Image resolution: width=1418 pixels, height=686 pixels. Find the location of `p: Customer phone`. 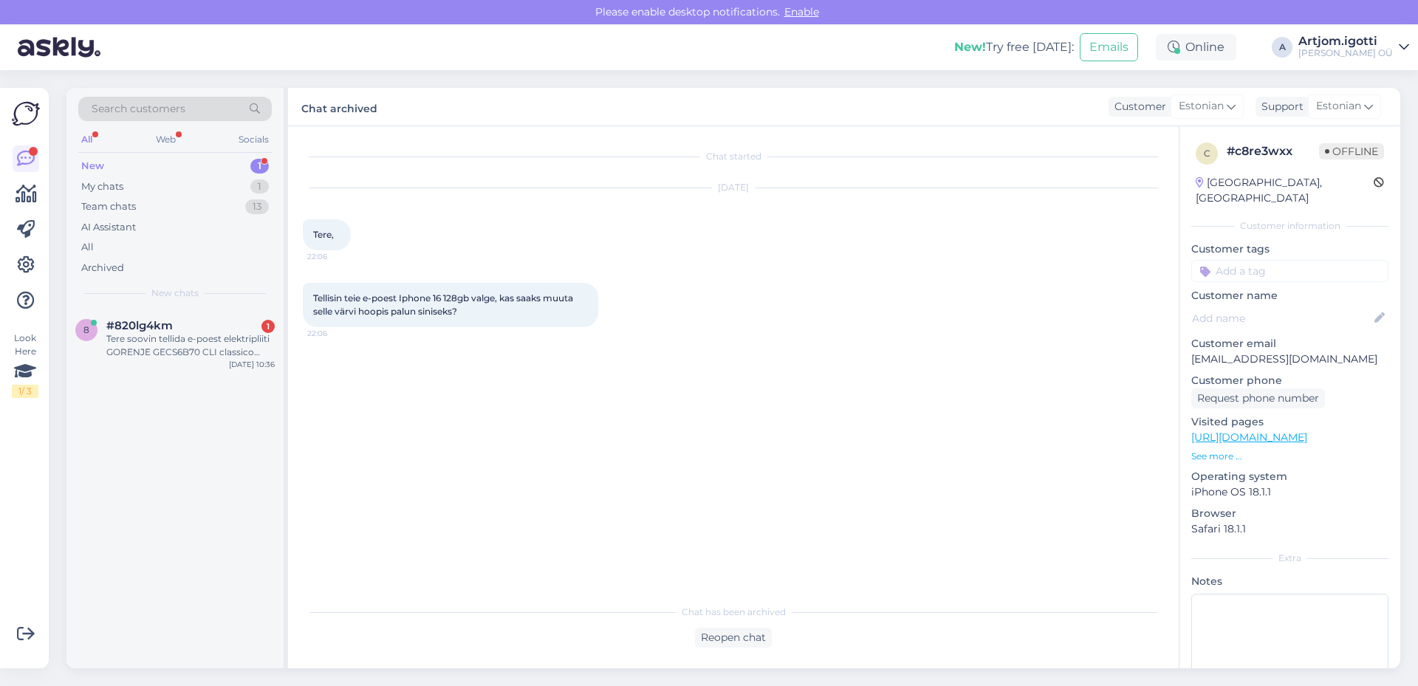

p: Customer phone is located at coordinates (1290, 380).